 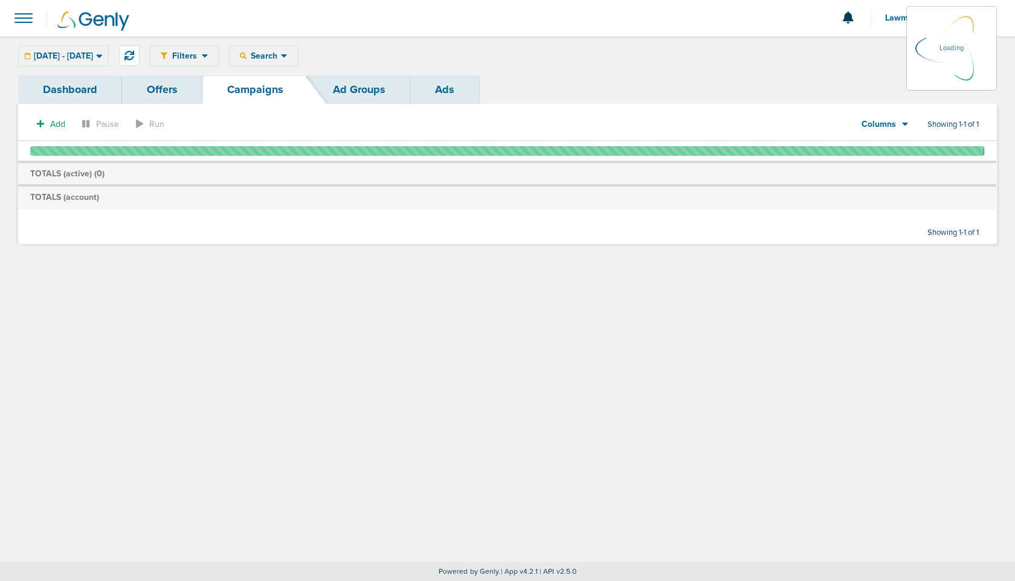 I want to click on td: TOTALS (active) ( ), so click(x=507, y=174).